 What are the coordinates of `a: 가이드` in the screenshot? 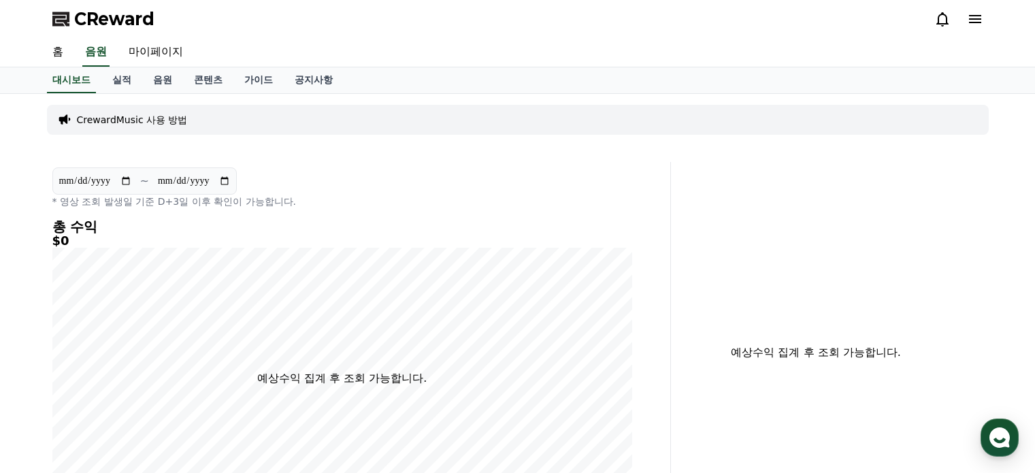 It's located at (259, 80).